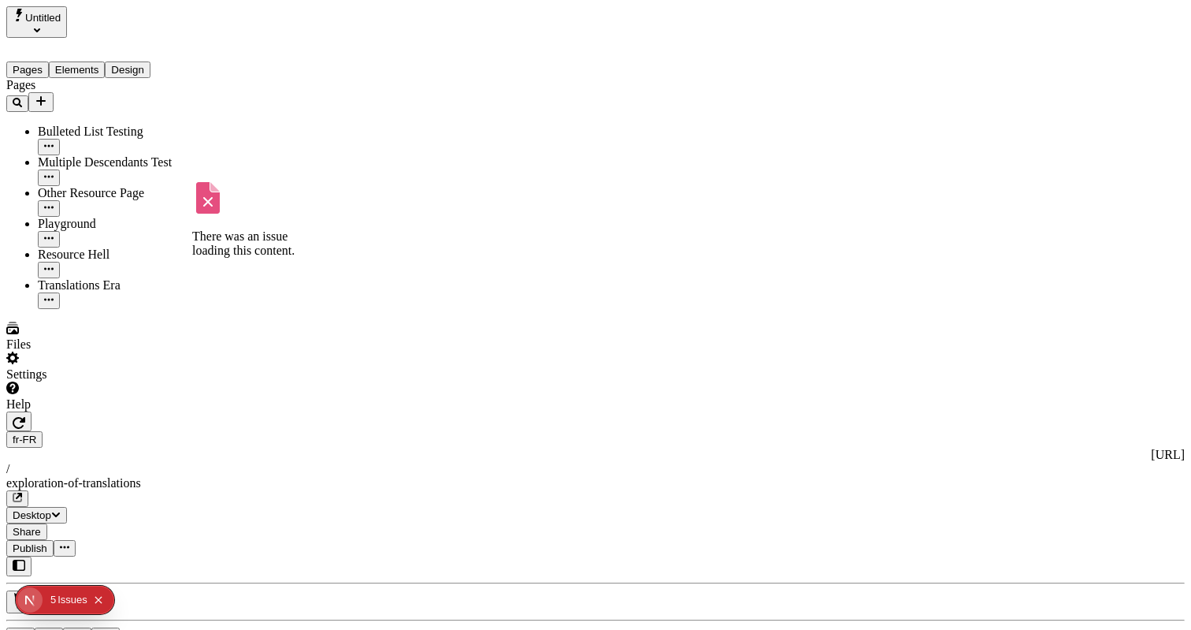 The image size is (1191, 630). What do you see at coordinates (41, 102) in the screenshot?
I see `button: Add new` at bounding box center [41, 102].